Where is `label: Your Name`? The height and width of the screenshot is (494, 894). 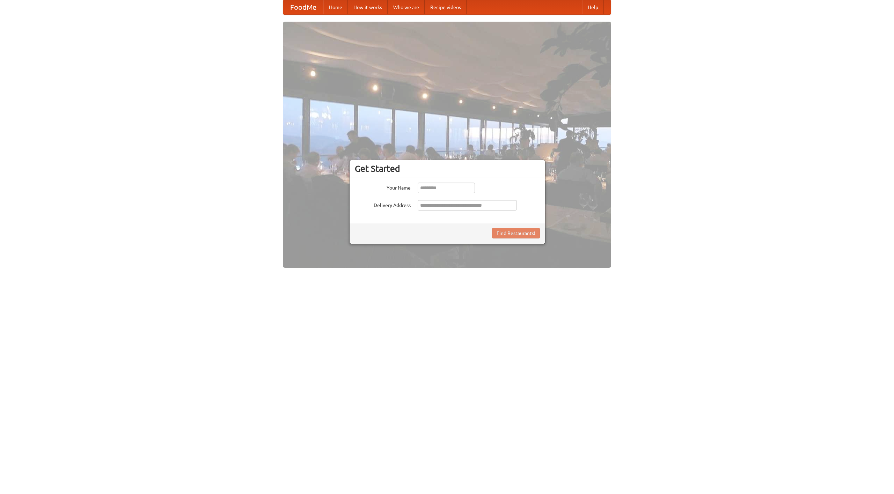 label: Your Name is located at coordinates (383, 187).